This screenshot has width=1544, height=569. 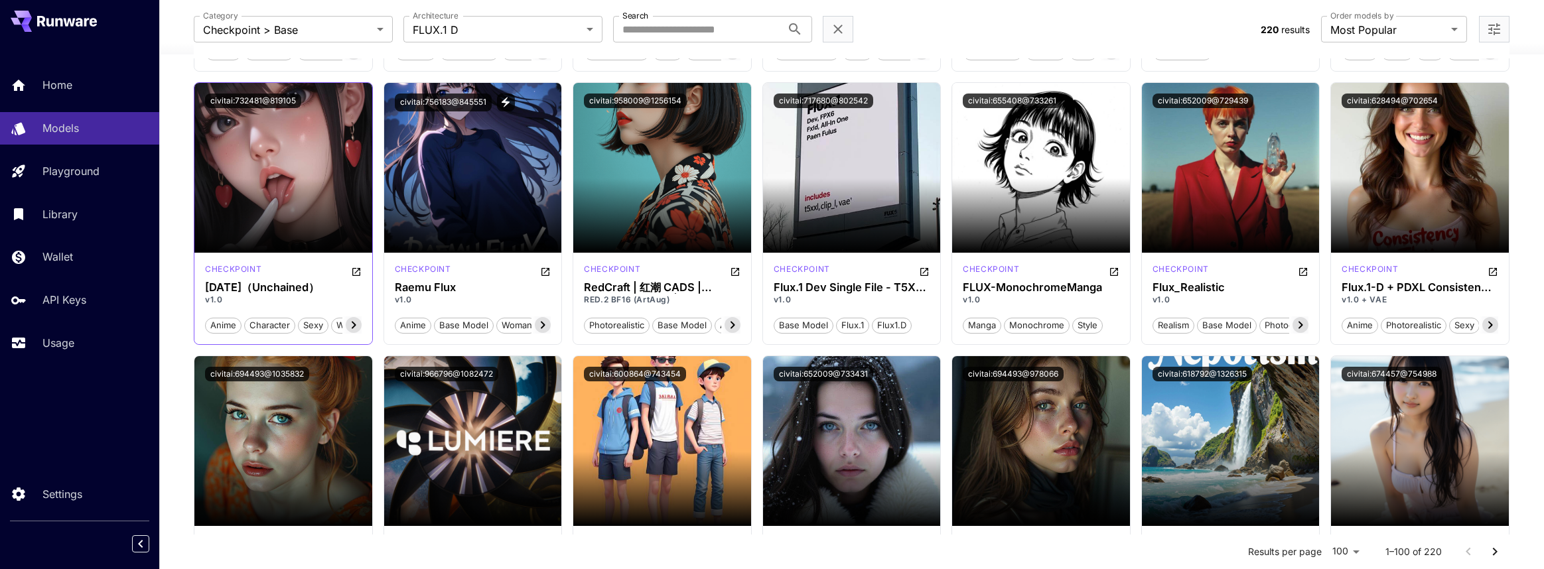 I want to click on span: FLUX.1 D, so click(x=497, y=30).